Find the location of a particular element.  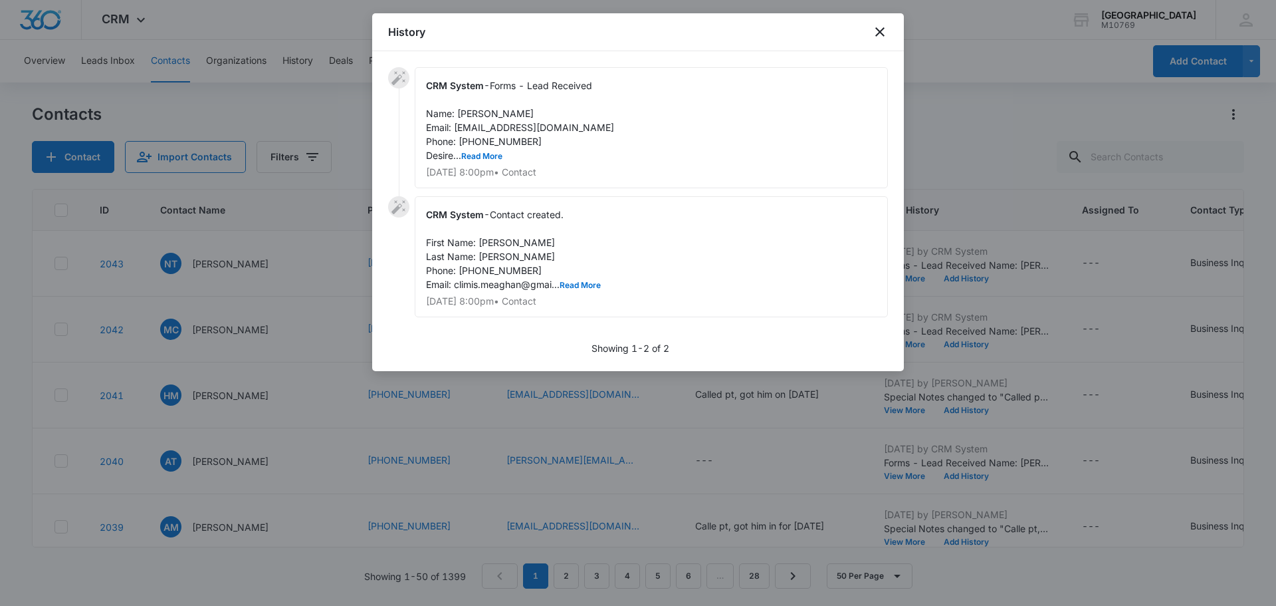

h1: History is located at coordinates (407, 32).